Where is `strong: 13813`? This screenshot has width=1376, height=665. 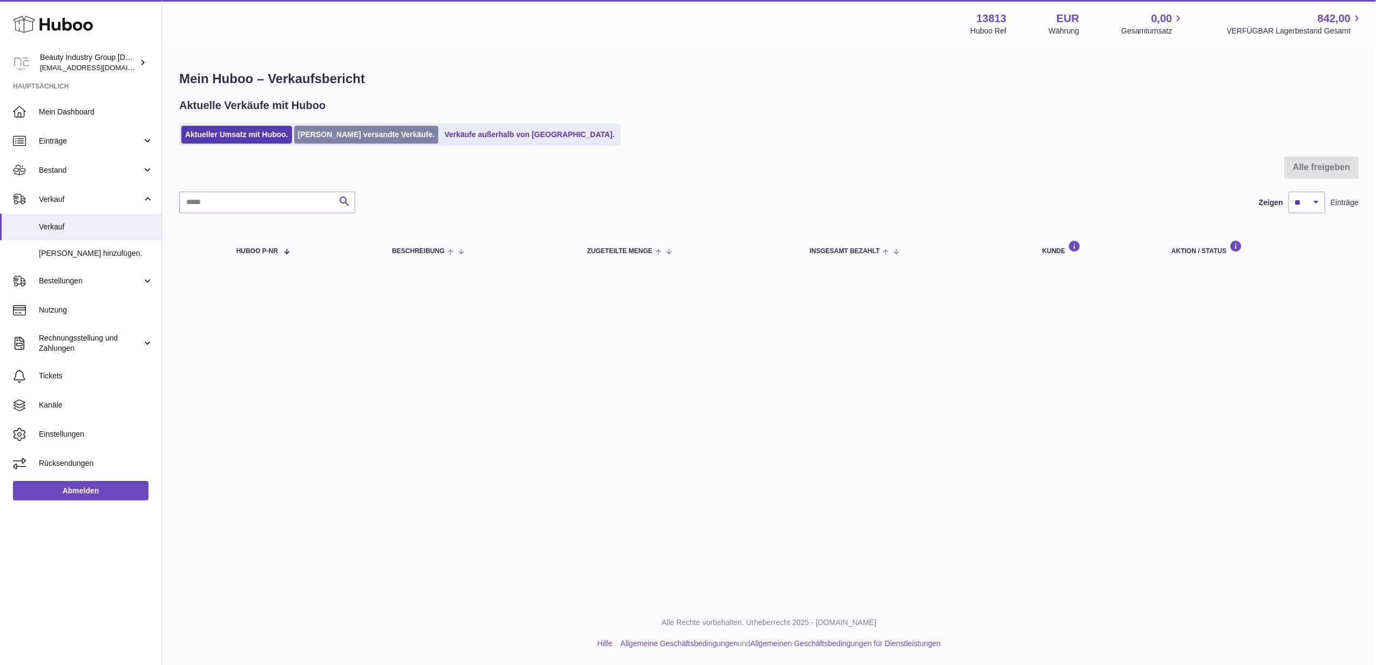
strong: 13813 is located at coordinates (991, 18).